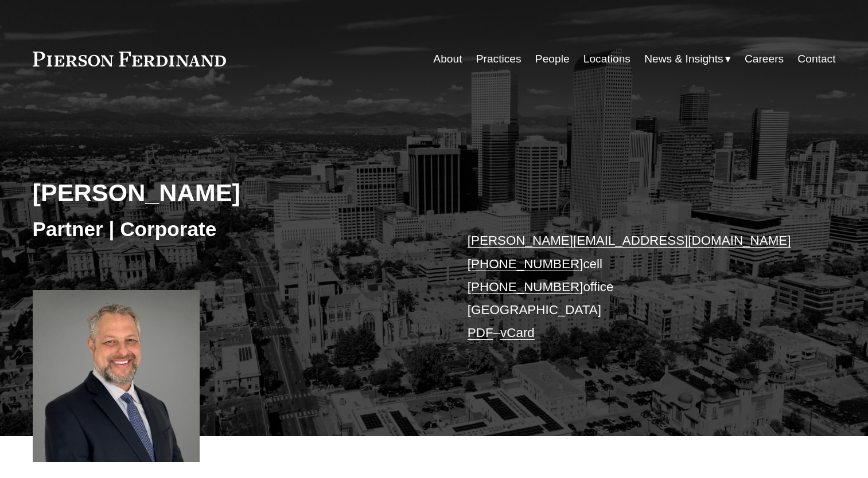 The image size is (868, 478). Describe the element at coordinates (764, 59) in the screenshot. I see `a: Careers` at that location.